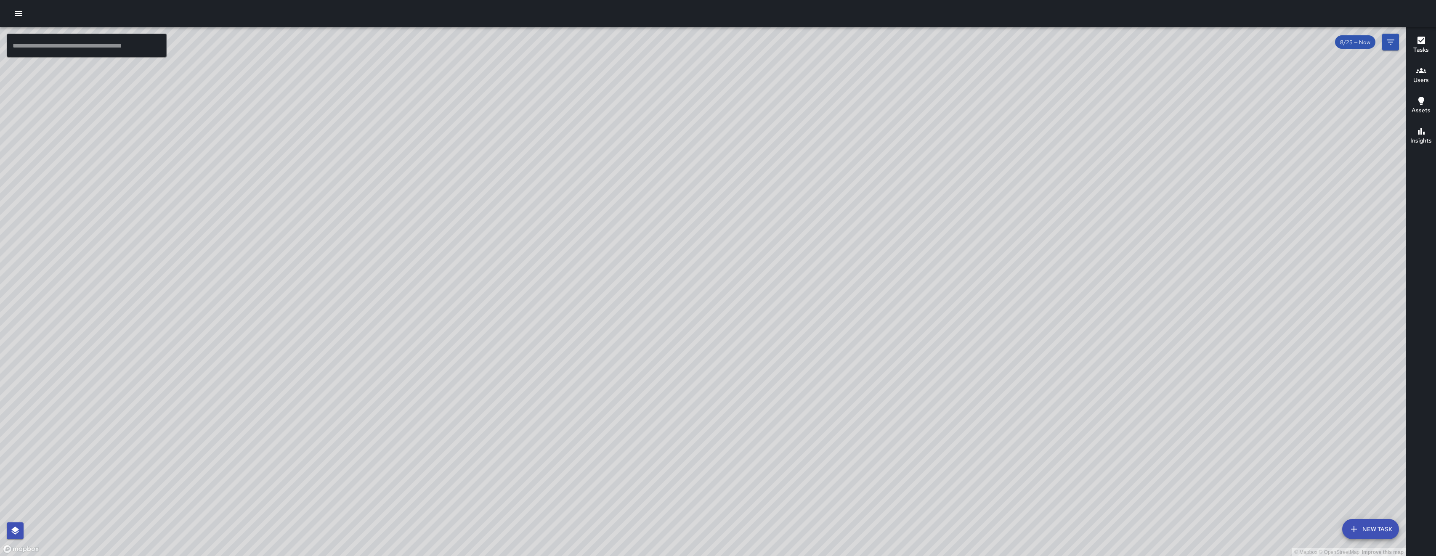 This screenshot has width=1436, height=556. I want to click on span: 8/25 — Now, so click(1355, 42).